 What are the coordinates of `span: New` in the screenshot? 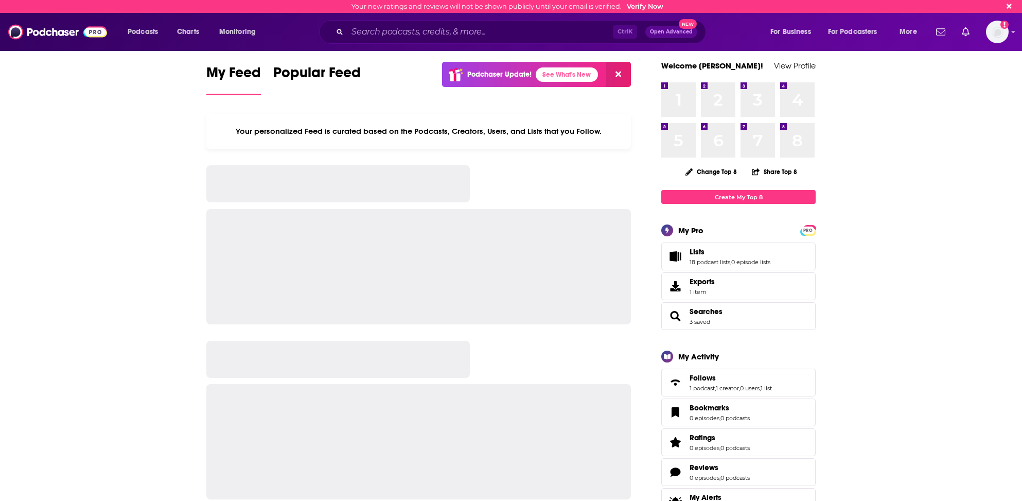 It's located at (688, 24).